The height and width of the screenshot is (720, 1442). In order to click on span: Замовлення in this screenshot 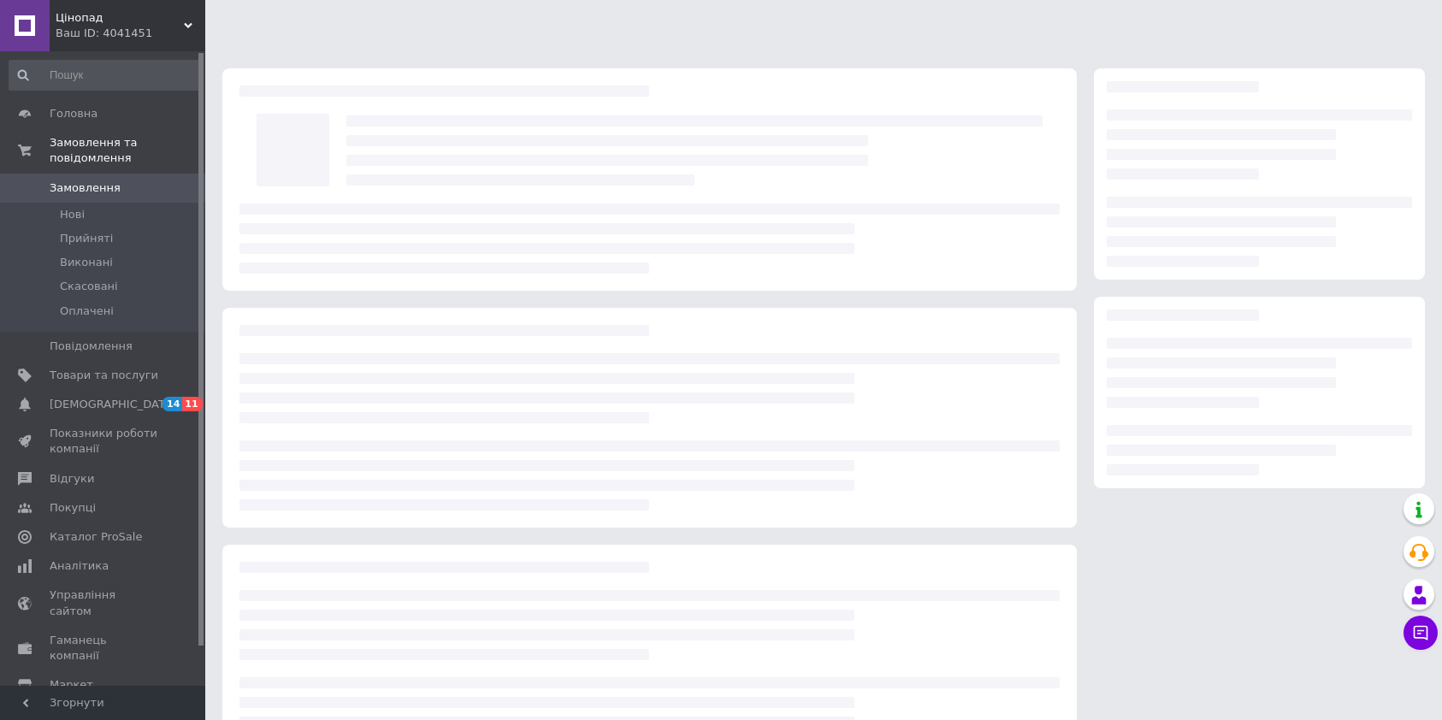, I will do `click(85, 188)`.